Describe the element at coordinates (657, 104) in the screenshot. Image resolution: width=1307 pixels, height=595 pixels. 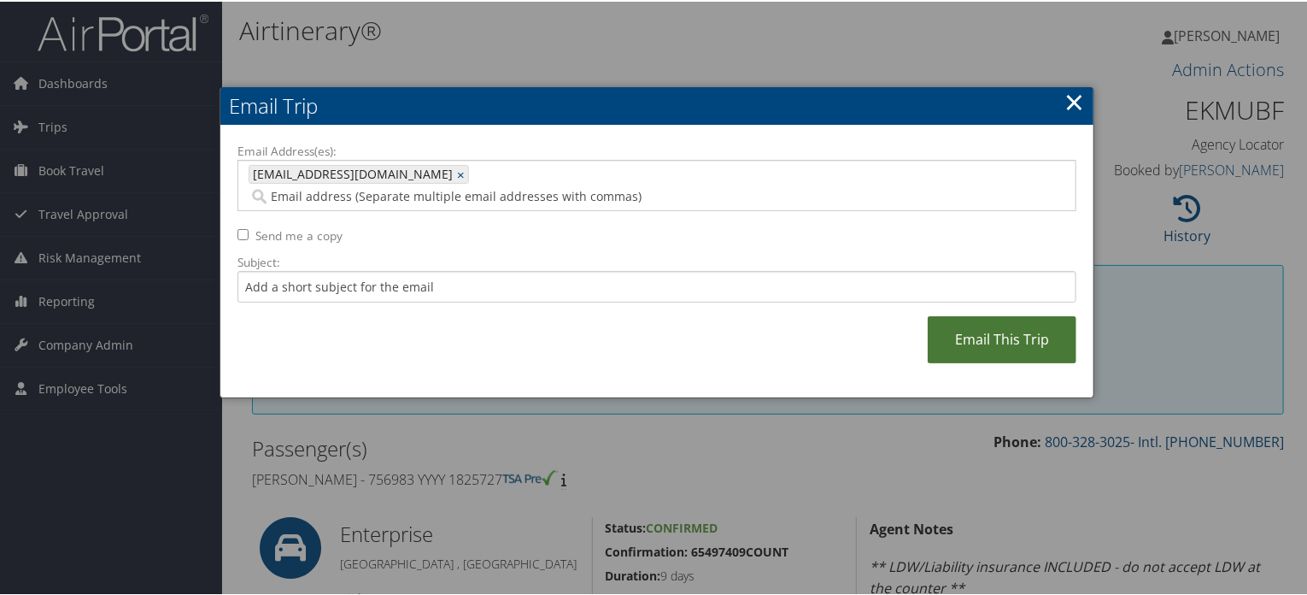
I see `h2: Email Trip` at that location.